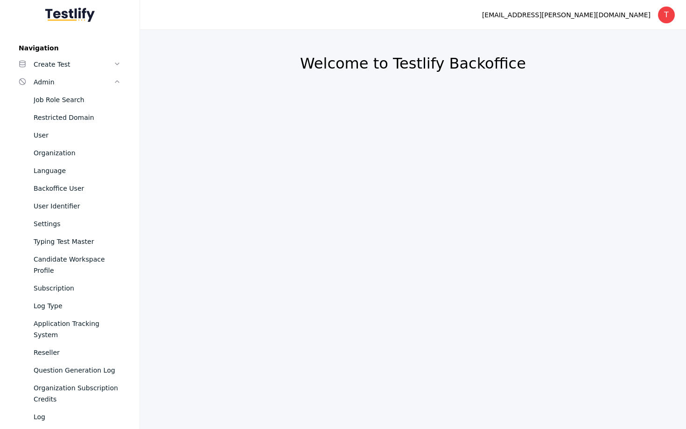 The height and width of the screenshot is (429, 686). What do you see at coordinates (666, 15) in the screenshot?
I see `div: T` at bounding box center [666, 15].